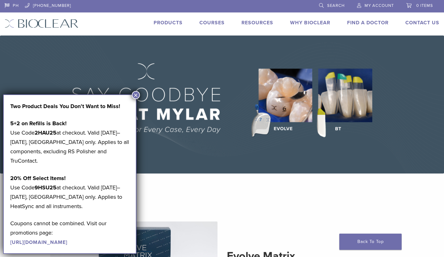 The width and height of the screenshot is (444, 257). Describe the element at coordinates (367, 23) in the screenshot. I see `a: Find A Doctor` at that location.